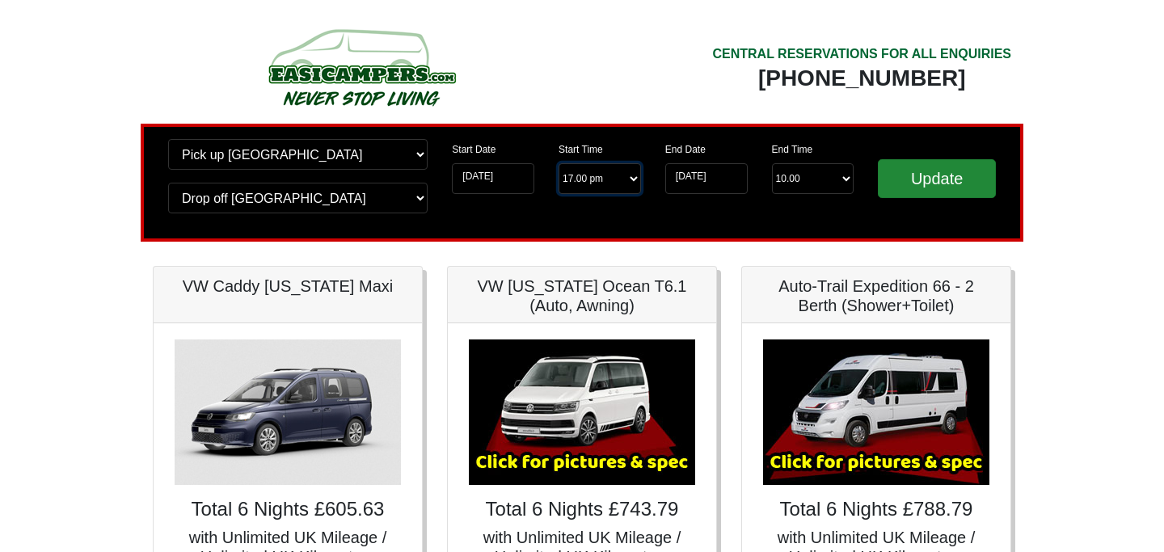  What do you see at coordinates (792, 149) in the screenshot?
I see `label: End Time` at bounding box center [792, 149].